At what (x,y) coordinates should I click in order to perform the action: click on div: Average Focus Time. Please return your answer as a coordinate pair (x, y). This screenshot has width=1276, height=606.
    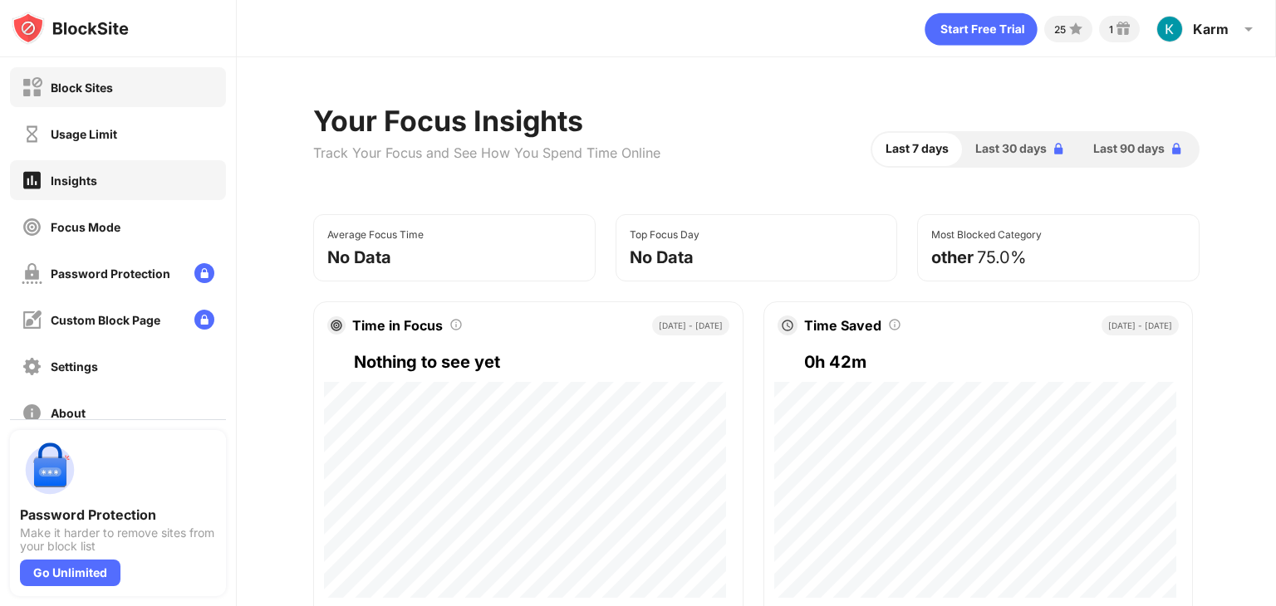
    Looking at the image, I should click on (375, 234).